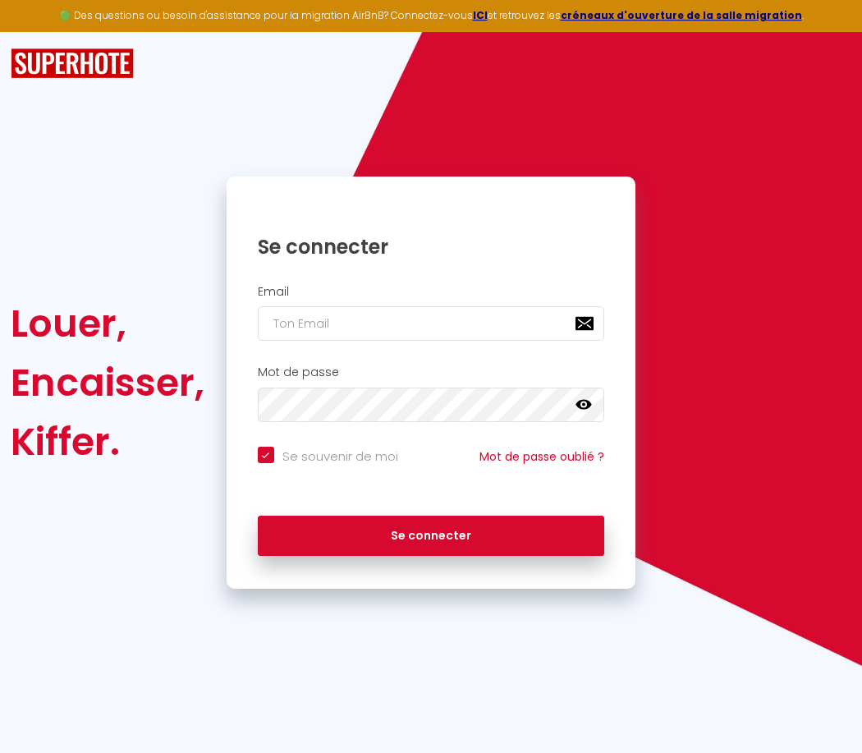 This screenshot has height=753, width=862. Describe the element at coordinates (431, 536) in the screenshot. I see `button: Se connecter` at that location.